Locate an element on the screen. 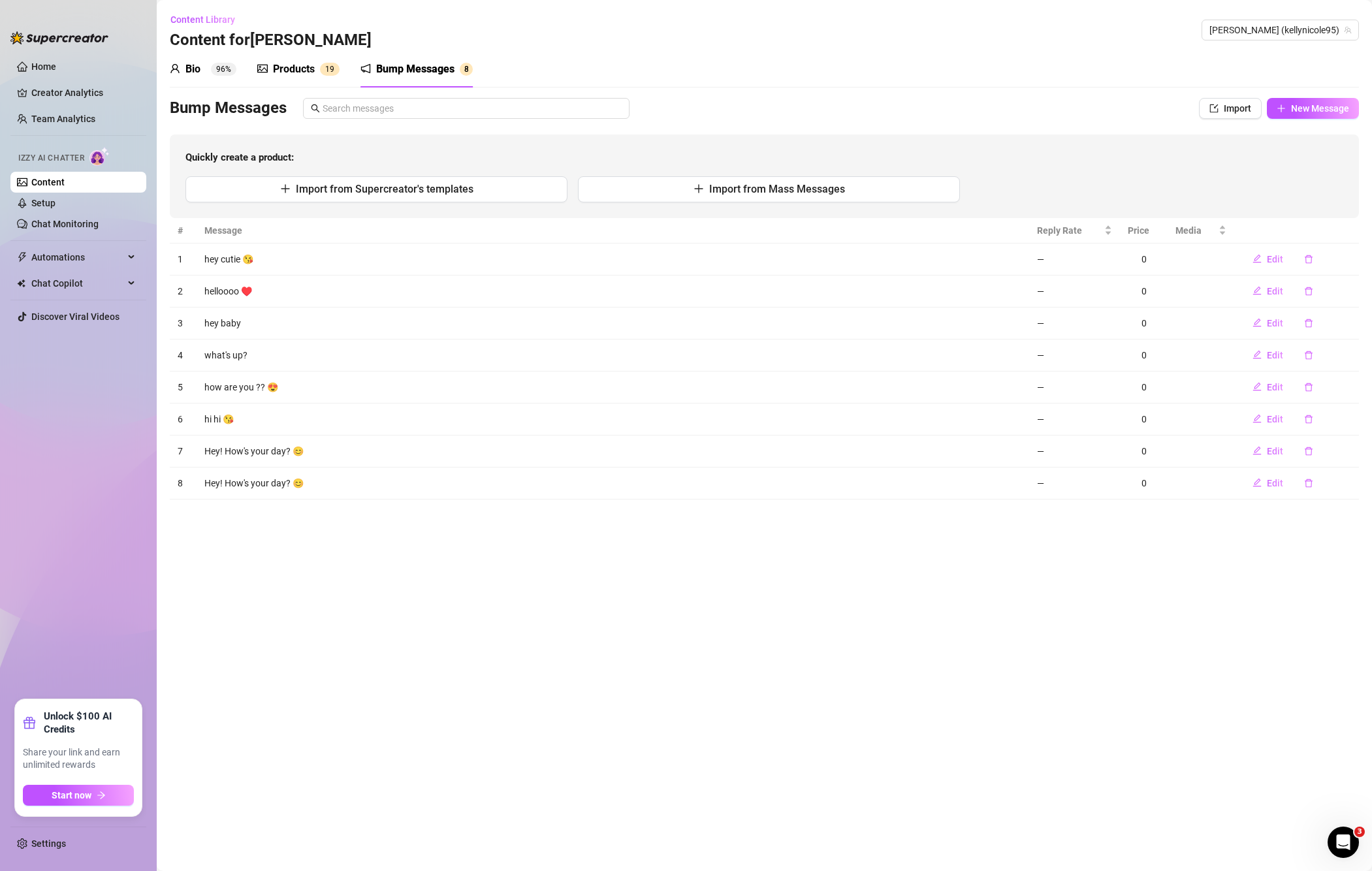 This screenshot has width=1372, height=871. a: Team Analytics is located at coordinates (63, 119).